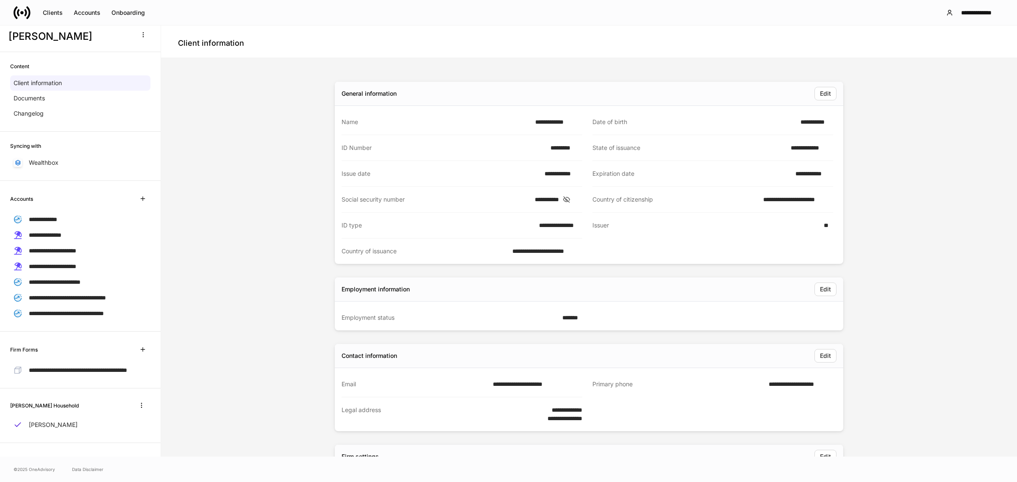 The image size is (1017, 482). I want to click on div: Contact information, so click(369, 356).